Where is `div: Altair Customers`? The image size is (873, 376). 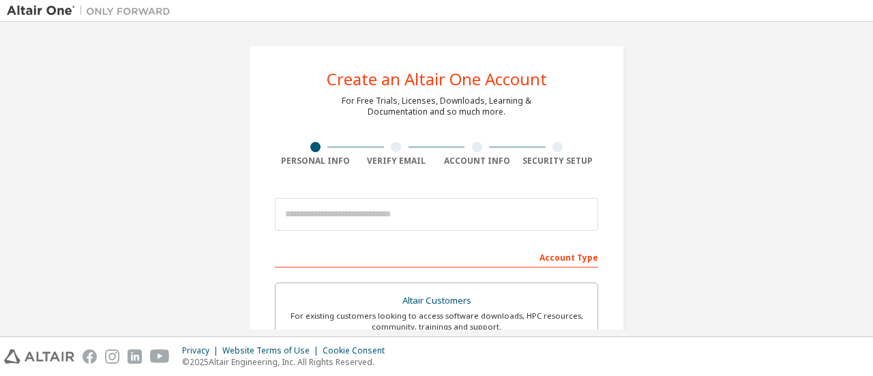 div: Altair Customers is located at coordinates (437, 301).